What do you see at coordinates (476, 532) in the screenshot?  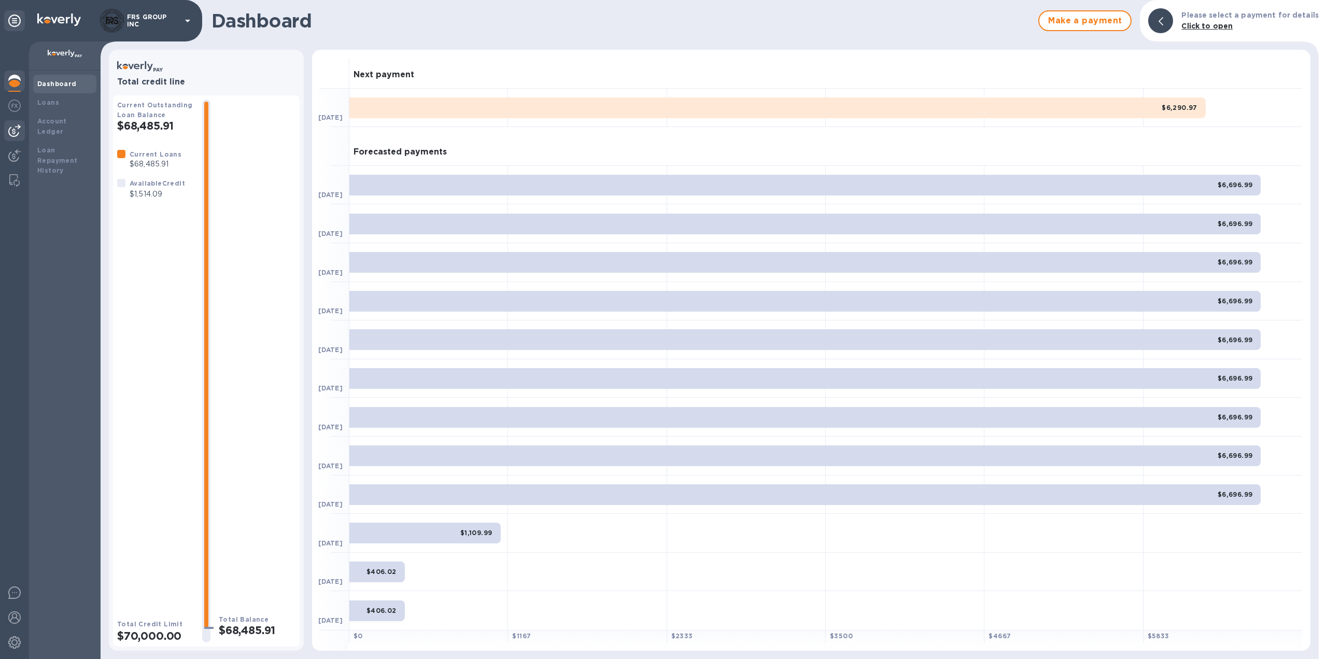 I see `b: $1,109.99` at bounding box center [476, 532].